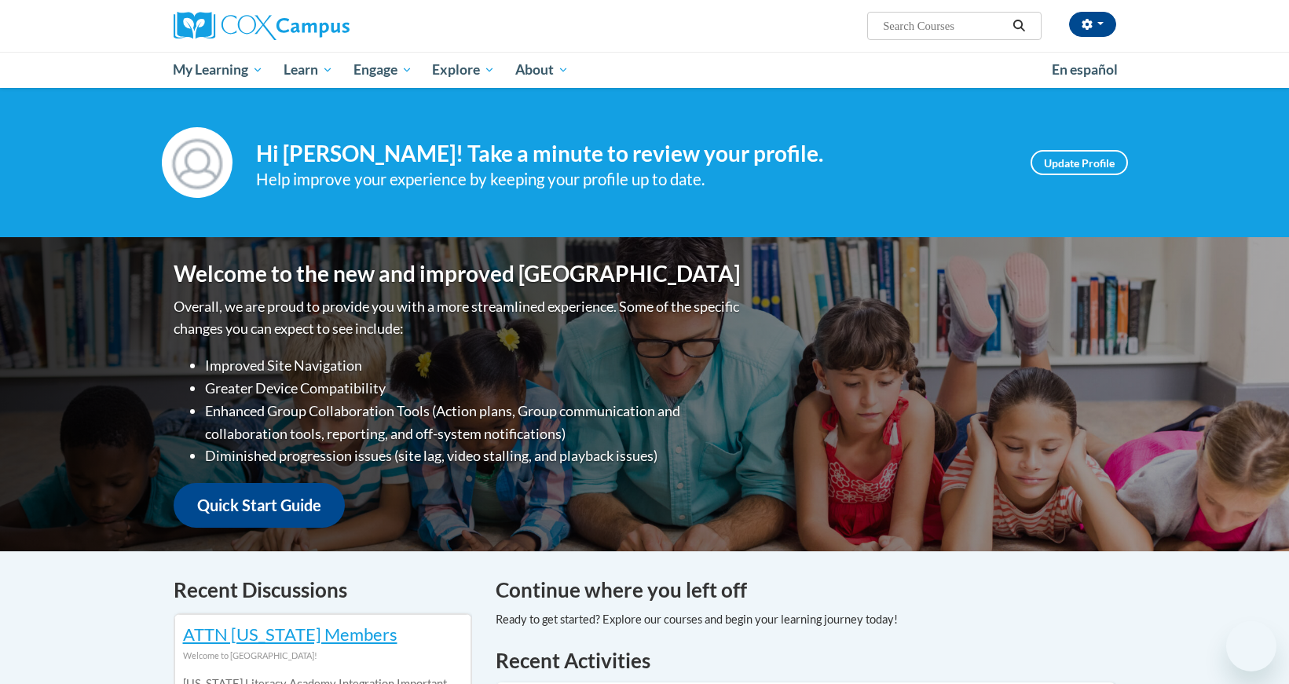 The width and height of the screenshot is (1289, 684). Describe the element at coordinates (463, 70) in the screenshot. I see `span: Explore` at that location.